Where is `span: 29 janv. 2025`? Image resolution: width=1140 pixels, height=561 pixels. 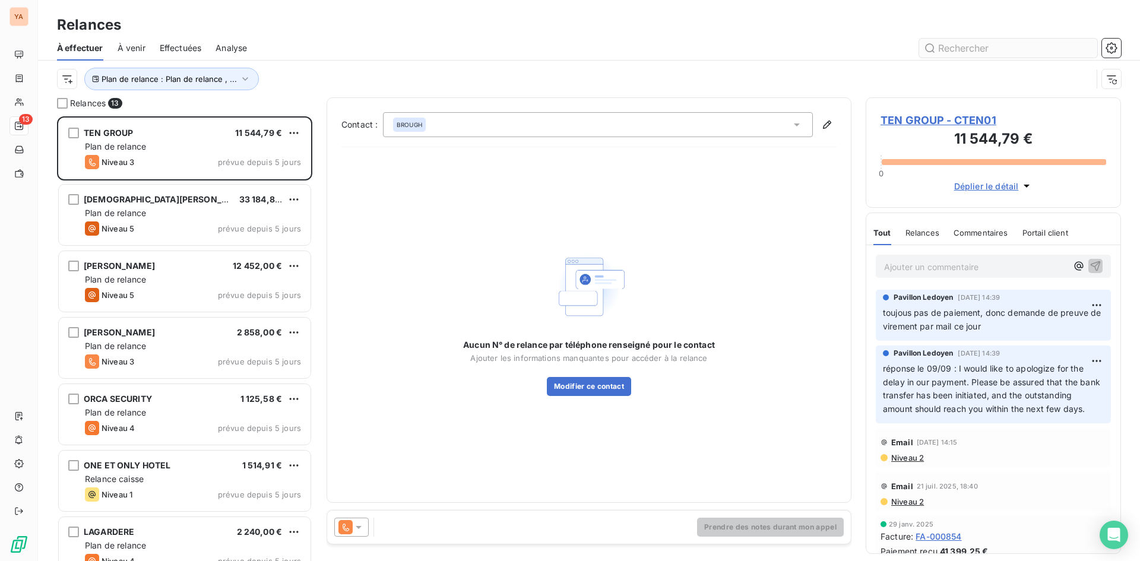
span: 29 janv. 2025 is located at coordinates (911, 524).